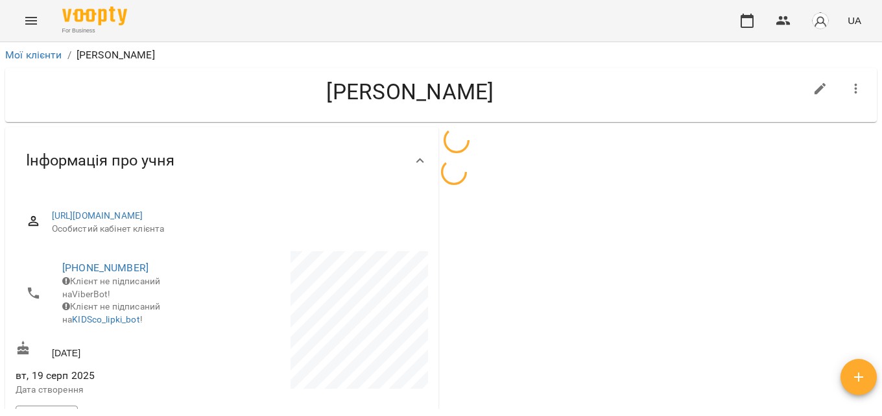  I want to click on span: UA, so click(854, 20).